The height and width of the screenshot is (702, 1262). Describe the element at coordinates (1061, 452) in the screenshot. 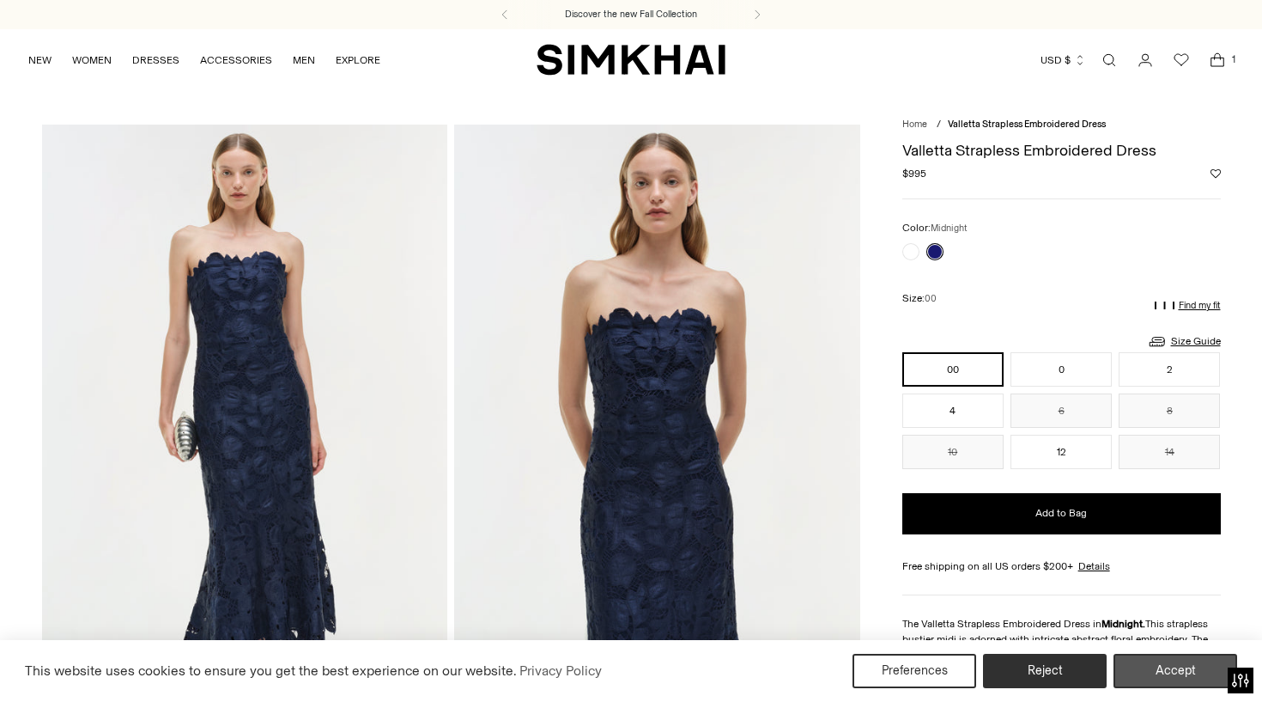

I see `button: 12` at that location.